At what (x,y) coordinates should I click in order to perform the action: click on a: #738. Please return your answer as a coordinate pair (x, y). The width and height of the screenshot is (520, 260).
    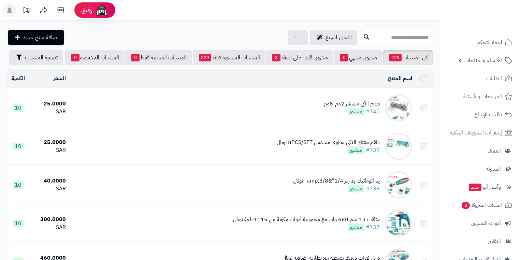
    Looking at the image, I should click on (373, 189).